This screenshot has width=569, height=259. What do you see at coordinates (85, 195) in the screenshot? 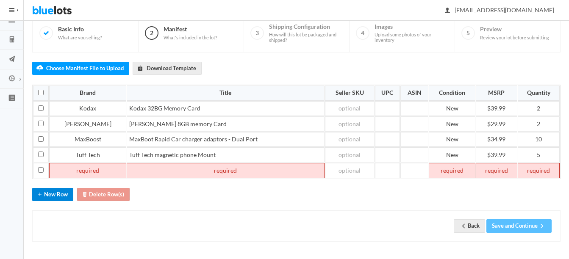
I see `ion-icon: trash` at bounding box center [85, 195].